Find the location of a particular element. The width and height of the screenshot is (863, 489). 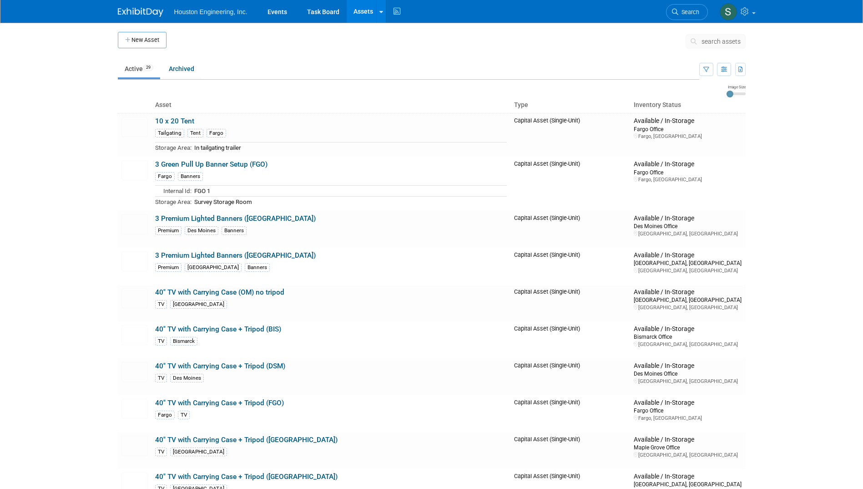

a: Active29 is located at coordinates (139, 69).